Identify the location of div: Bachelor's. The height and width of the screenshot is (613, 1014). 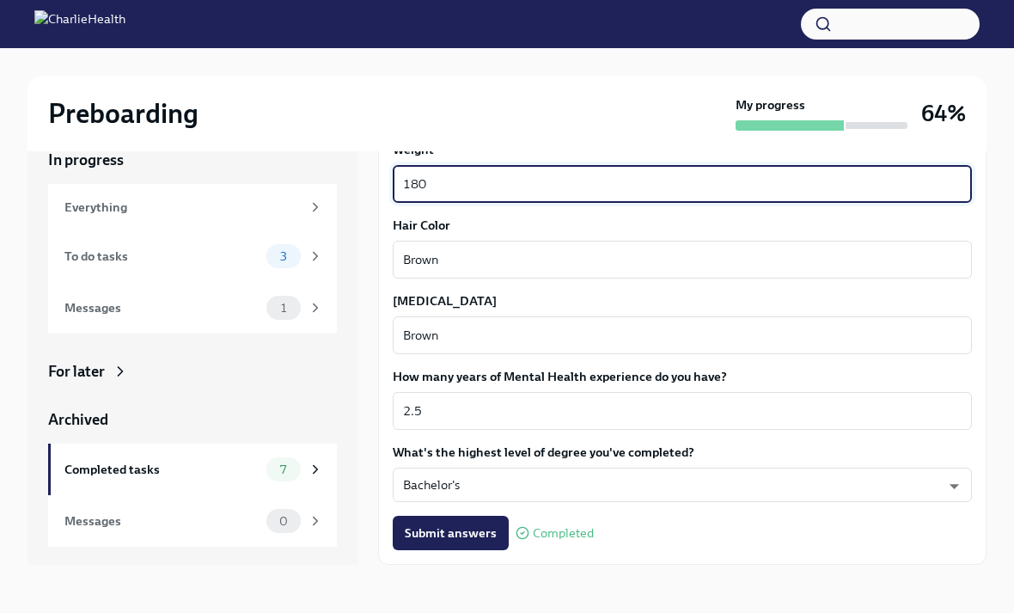
(682, 485).